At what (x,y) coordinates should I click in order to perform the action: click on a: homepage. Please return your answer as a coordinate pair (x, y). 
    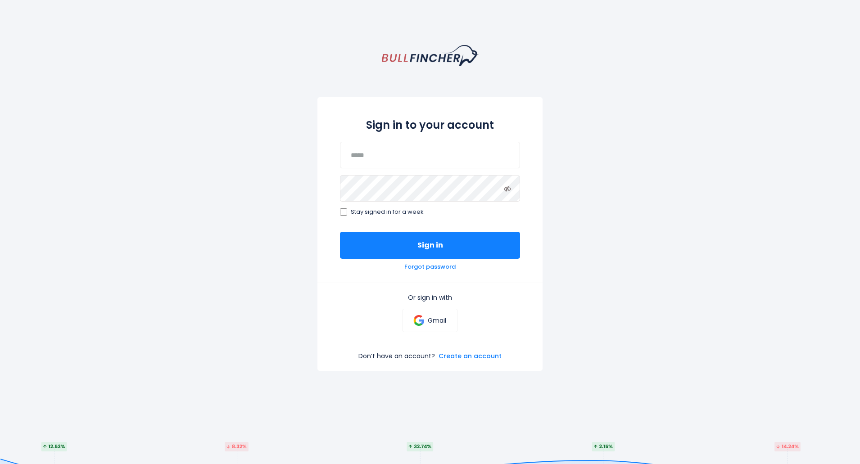
    Looking at the image, I should click on (430, 55).